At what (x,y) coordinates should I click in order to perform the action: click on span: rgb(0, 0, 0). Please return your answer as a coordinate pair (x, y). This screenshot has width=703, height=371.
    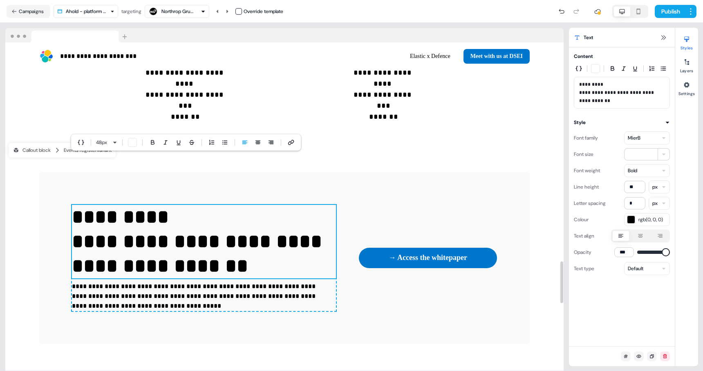
    Looking at the image, I should click on (653, 220).